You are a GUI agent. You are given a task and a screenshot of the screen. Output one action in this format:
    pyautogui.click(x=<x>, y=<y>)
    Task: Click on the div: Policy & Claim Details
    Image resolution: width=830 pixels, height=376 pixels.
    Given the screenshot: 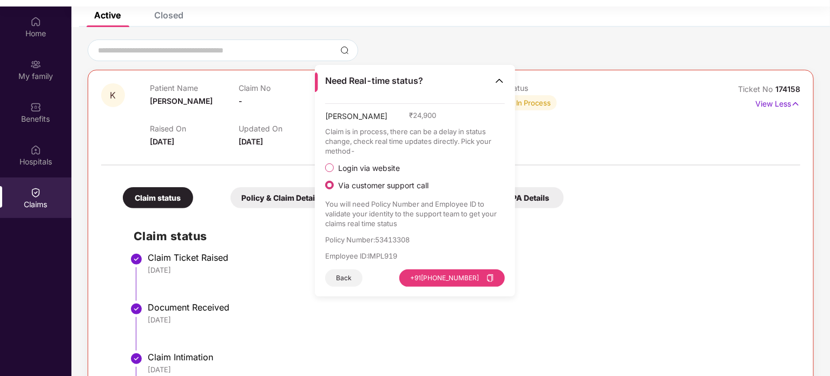 What is the action you would take?
    pyautogui.click(x=281, y=198)
    